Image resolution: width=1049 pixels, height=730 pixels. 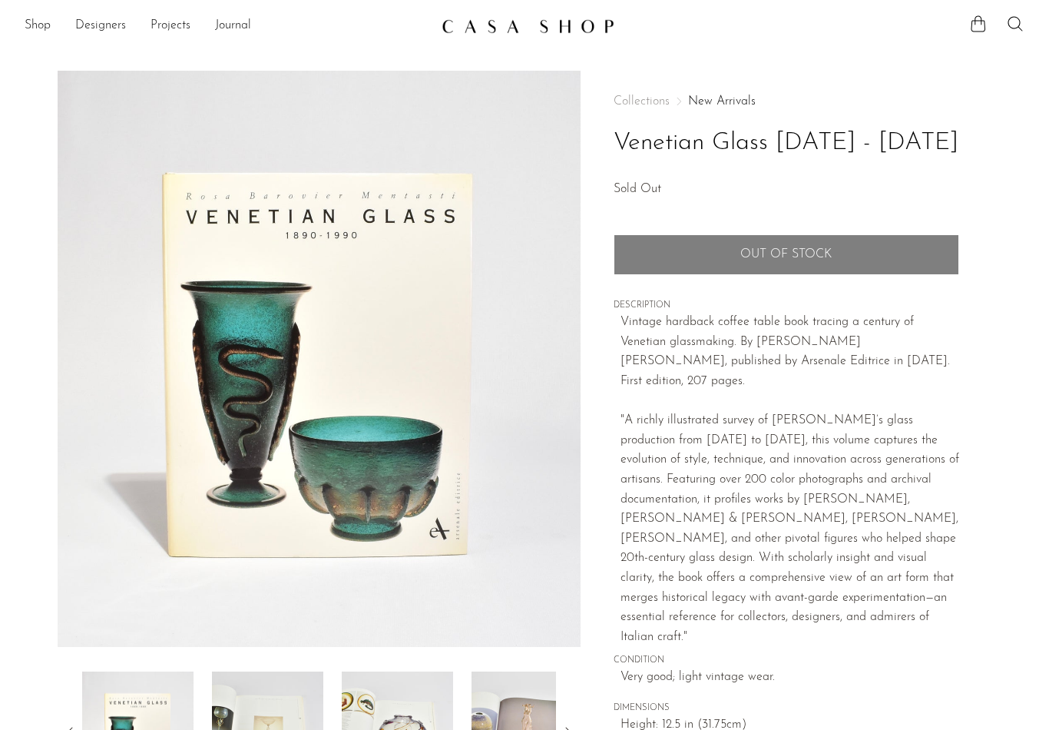 I want to click on a: Projects, so click(x=171, y=26).